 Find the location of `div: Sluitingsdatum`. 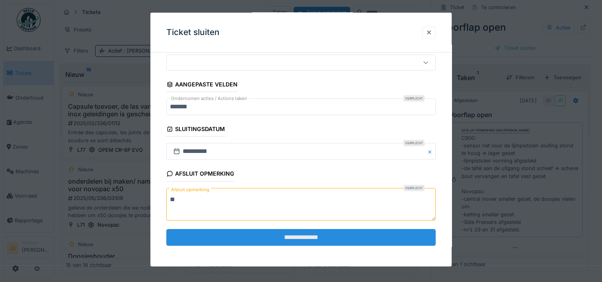

div: Sluitingsdatum is located at coordinates (195, 130).